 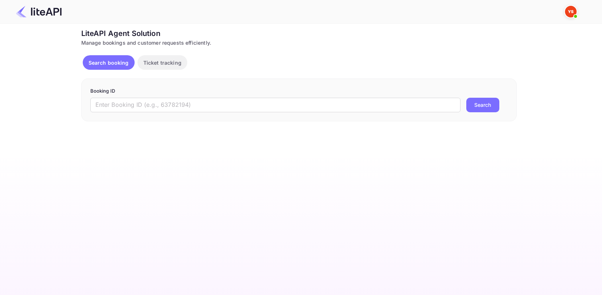 I want to click on p: Search booking, so click(x=108, y=62).